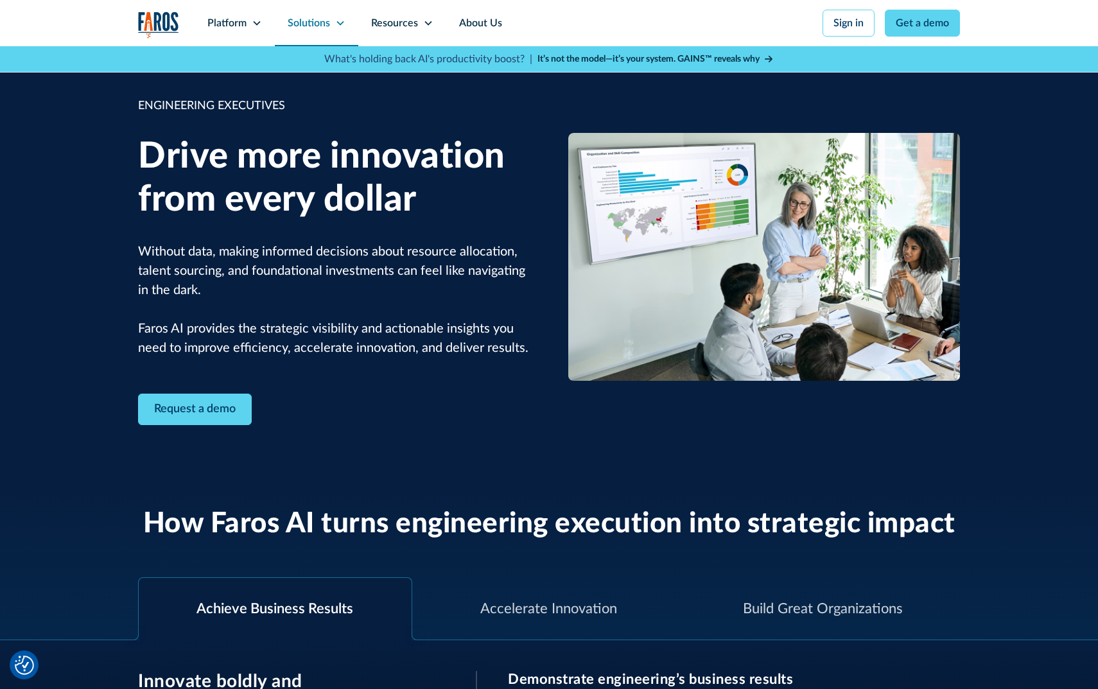 This screenshot has height=689, width=1098. Describe the element at coordinates (394, 23) in the screenshot. I see `div: Resources` at that location.